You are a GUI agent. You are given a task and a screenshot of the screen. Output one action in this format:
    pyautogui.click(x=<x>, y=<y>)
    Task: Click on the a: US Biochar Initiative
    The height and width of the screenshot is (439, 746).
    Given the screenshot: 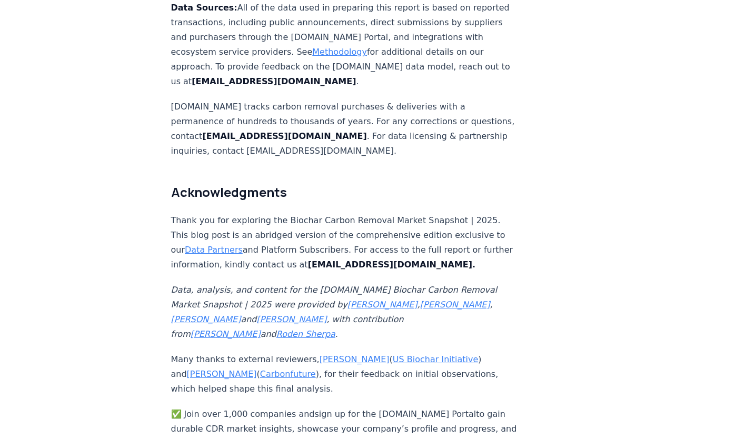 What is the action you would take?
    pyautogui.click(x=435, y=359)
    